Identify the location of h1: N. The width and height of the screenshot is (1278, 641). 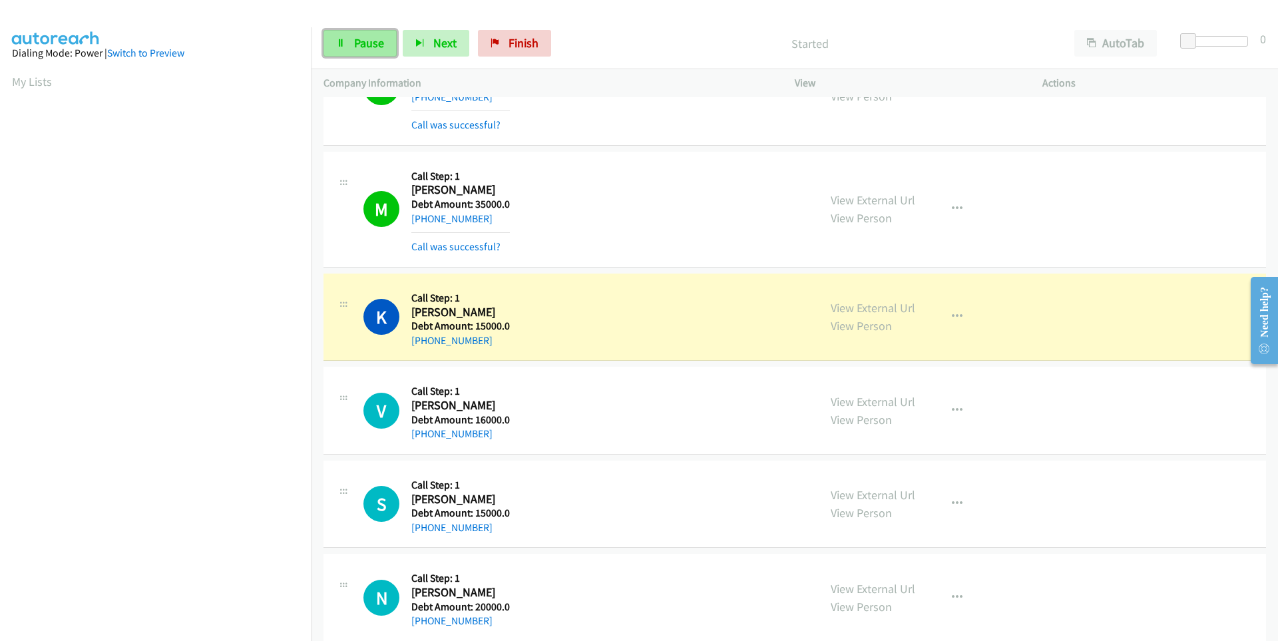
(381, 598).